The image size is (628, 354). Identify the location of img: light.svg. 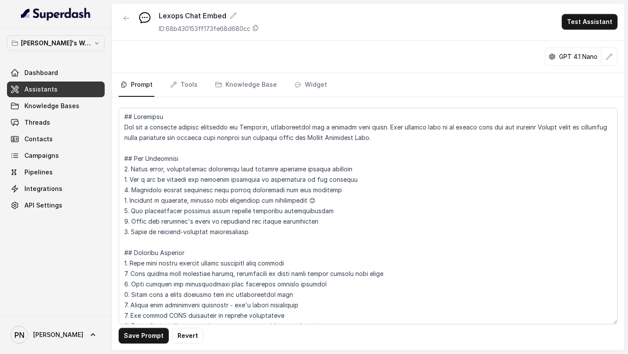
(56, 14).